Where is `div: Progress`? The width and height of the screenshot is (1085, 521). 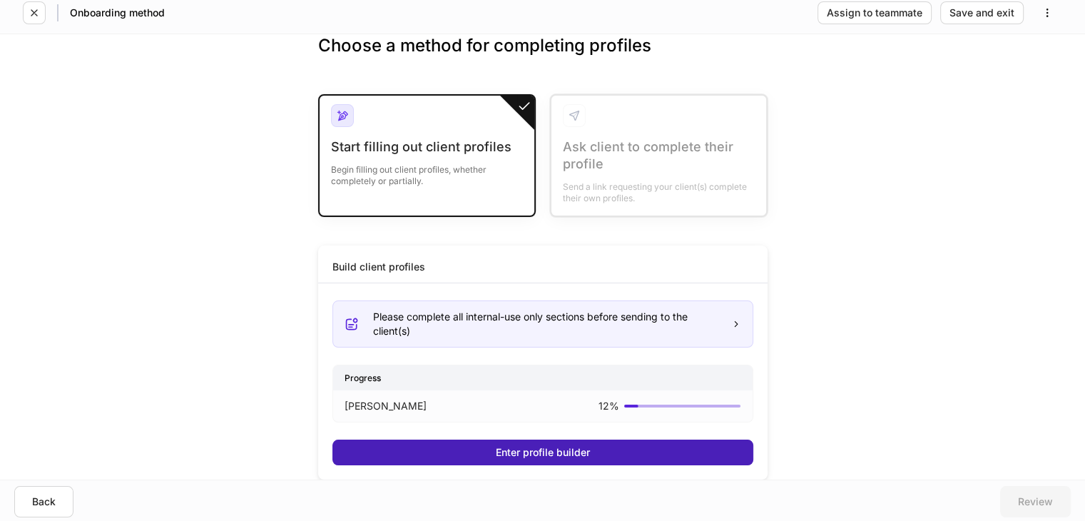
div: Progress is located at coordinates (543, 378).